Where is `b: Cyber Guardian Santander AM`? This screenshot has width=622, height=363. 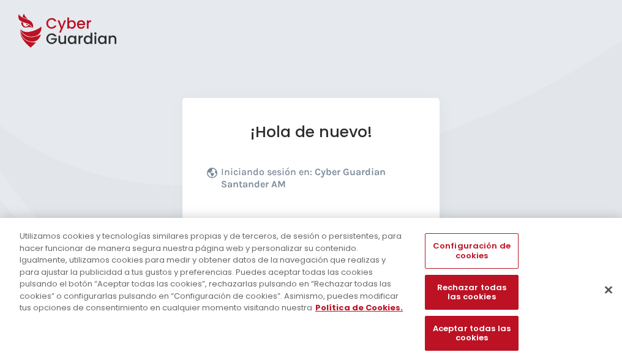 b: Cyber Guardian Santander AM is located at coordinates (303, 178).